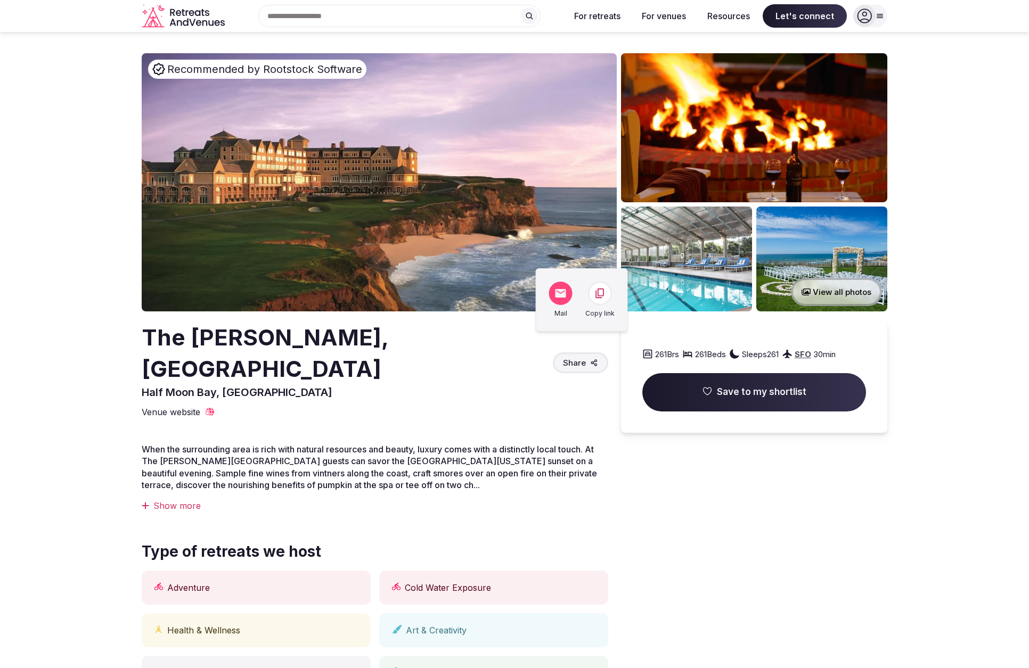  I want to click on button: For venues, so click(664, 16).